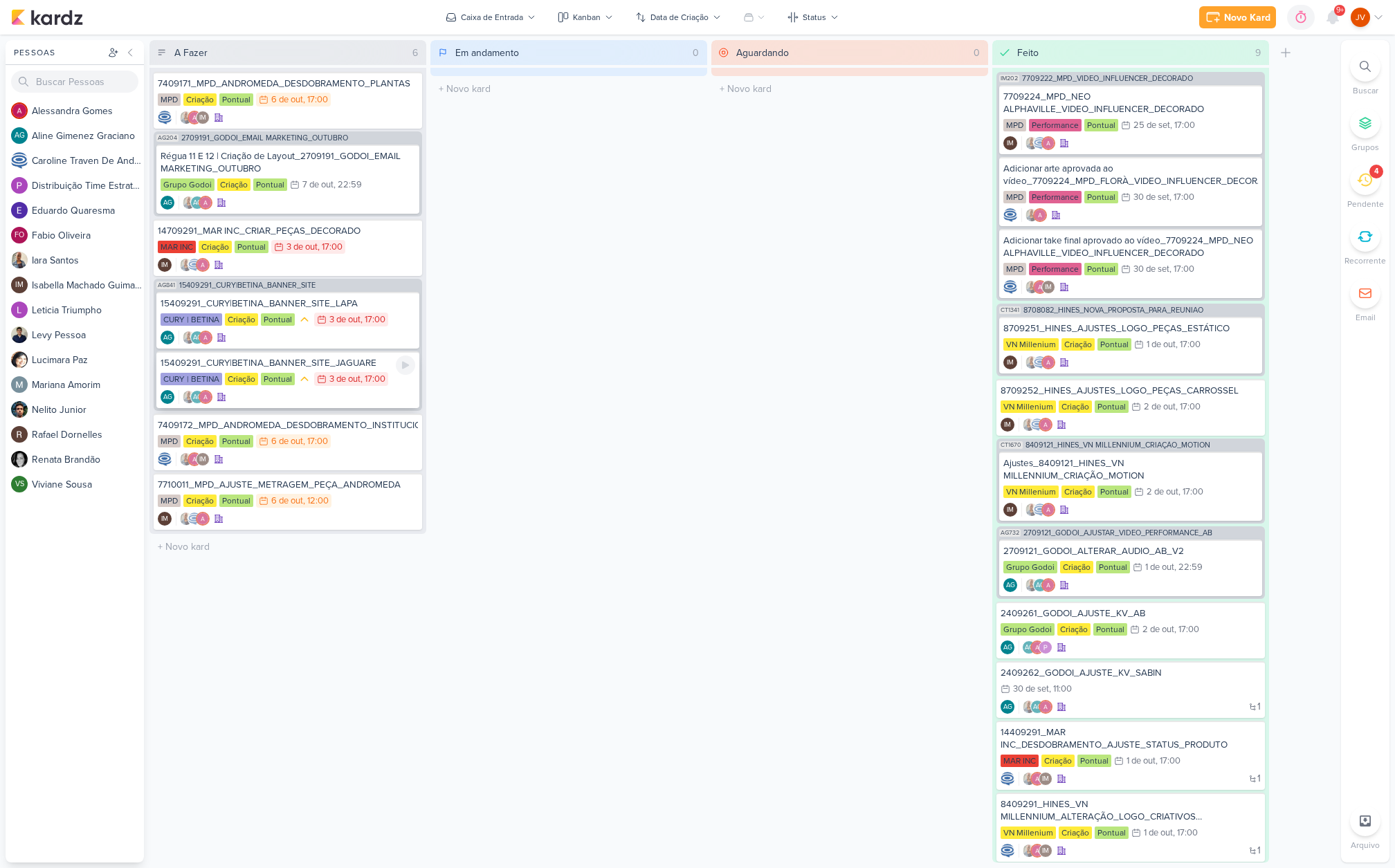 This screenshot has width=1395, height=868. Describe the element at coordinates (317, 185) in the screenshot. I see `div: 7 de out` at that location.